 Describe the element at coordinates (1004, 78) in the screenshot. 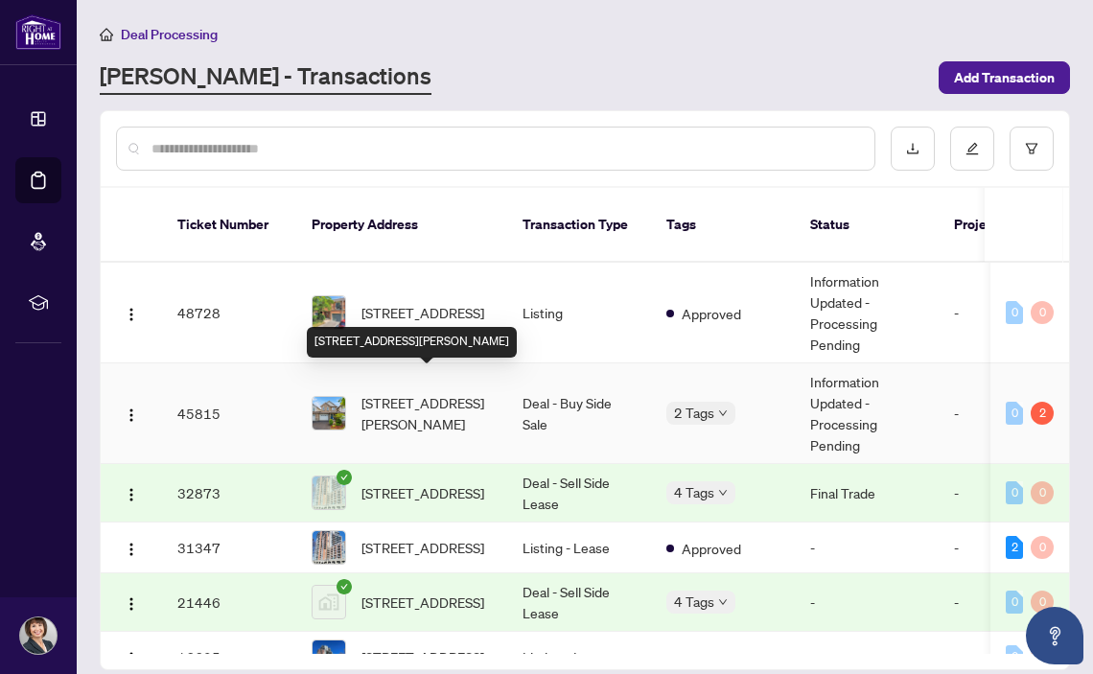

I see `button: Add Transaction` at that location.